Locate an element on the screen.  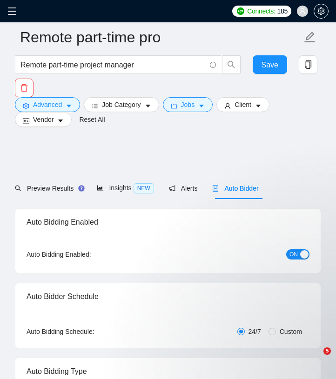
span: copy is located at coordinates (308, 65).